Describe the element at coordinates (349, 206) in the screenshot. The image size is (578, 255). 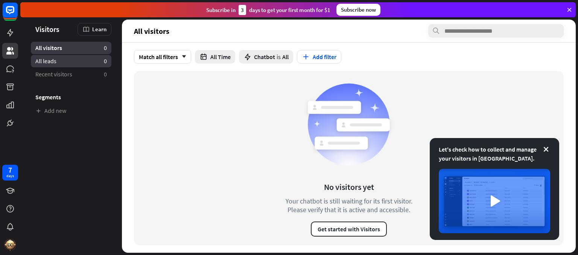
I see `div: Your chatbot is still waiting for its first visitor. Please verify that it is active and accessible.` at that location.